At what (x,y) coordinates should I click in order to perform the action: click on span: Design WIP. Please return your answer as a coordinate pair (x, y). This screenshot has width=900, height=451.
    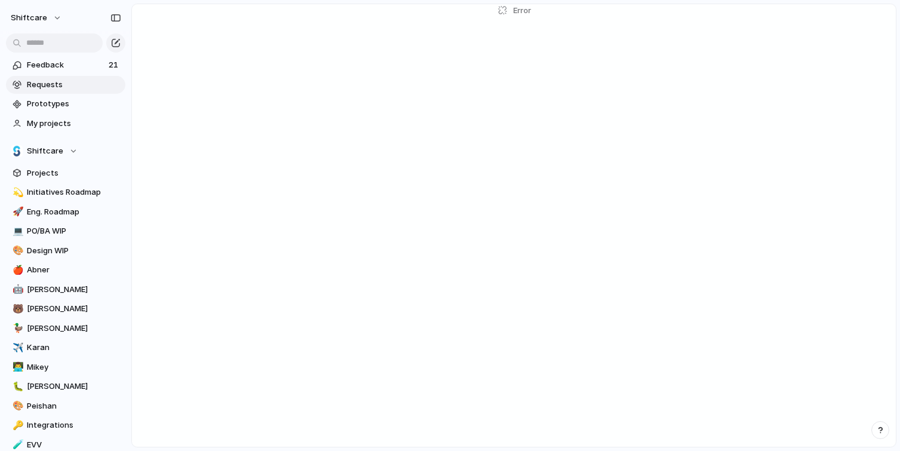
    Looking at the image, I should click on (74, 251).